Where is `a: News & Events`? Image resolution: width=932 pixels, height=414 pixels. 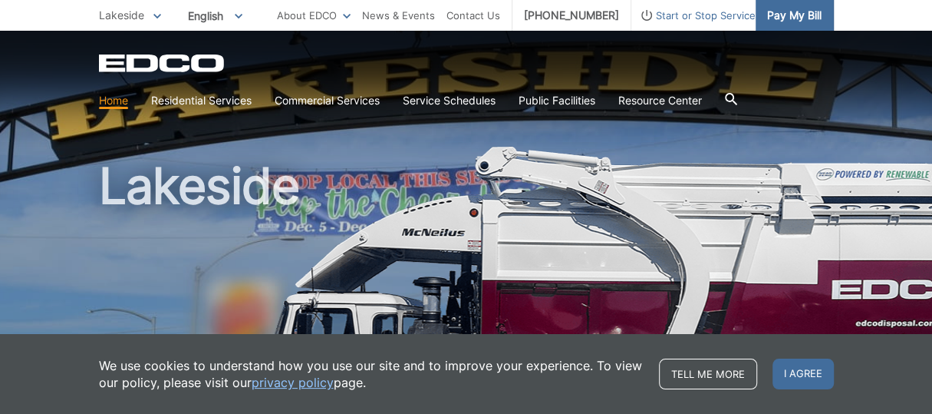 a: News & Events is located at coordinates (398, 15).